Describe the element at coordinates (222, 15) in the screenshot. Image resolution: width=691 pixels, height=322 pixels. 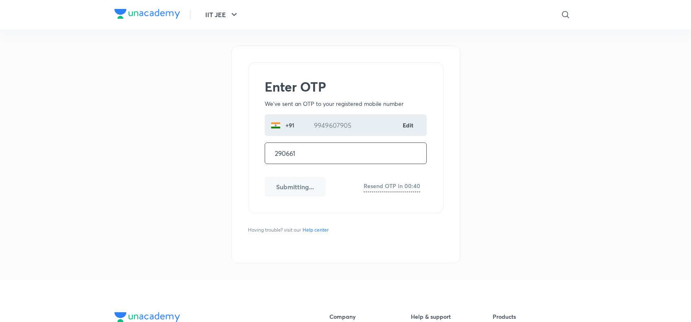
I see `button: IIT JEE` at that location.